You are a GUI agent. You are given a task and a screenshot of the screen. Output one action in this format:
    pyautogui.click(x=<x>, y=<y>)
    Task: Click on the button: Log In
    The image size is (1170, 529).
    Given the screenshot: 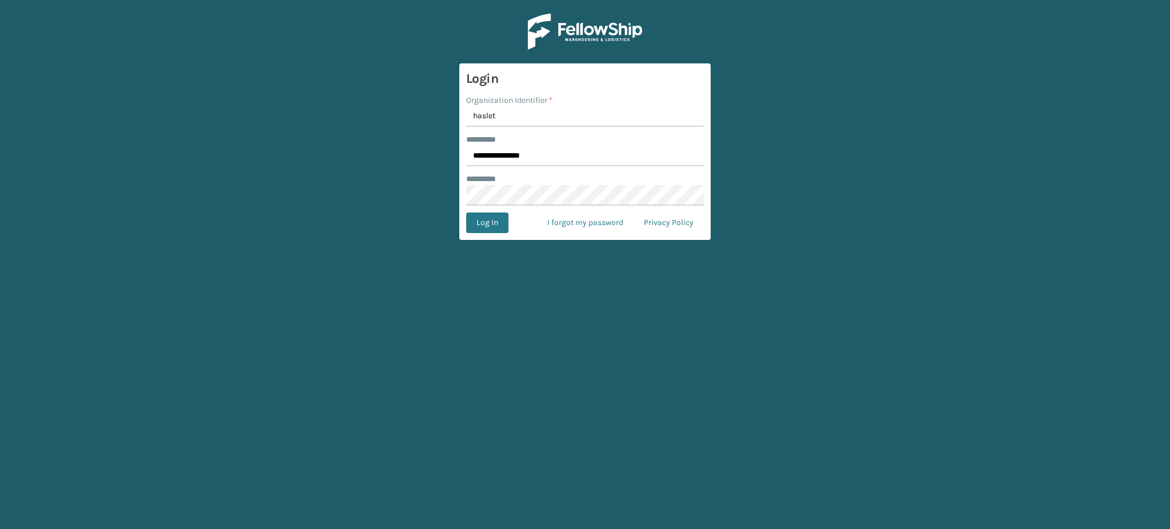 What is the action you would take?
    pyautogui.click(x=487, y=223)
    